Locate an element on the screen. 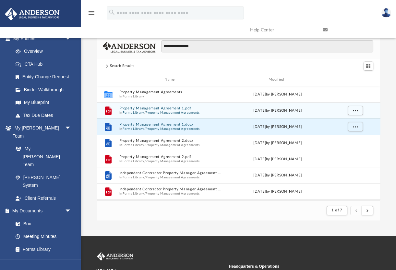 This screenshot has height=270, width=396. div: Modified is located at coordinates (277, 80).